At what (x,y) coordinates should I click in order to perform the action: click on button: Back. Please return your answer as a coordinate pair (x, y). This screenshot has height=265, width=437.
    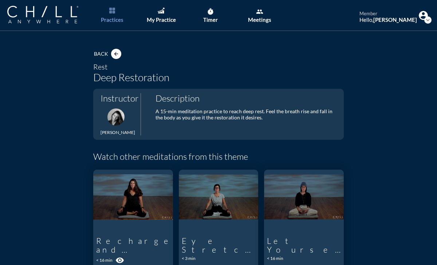
    Looking at the image, I should click on (109, 54).